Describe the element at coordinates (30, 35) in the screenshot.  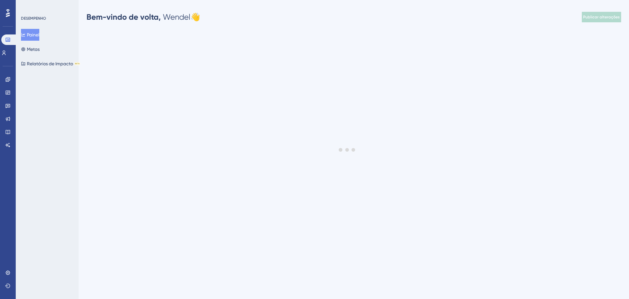
I see `button: Painel` at that location.